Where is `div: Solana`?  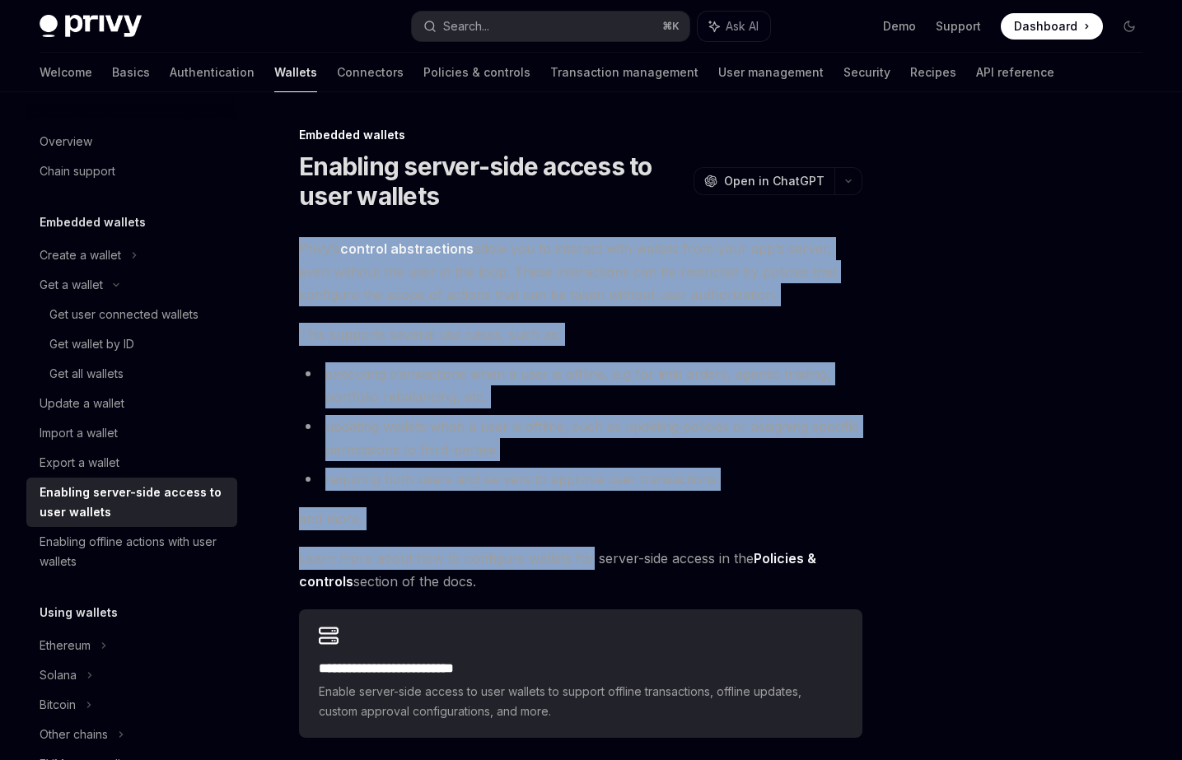
div: Solana is located at coordinates (58, 675).